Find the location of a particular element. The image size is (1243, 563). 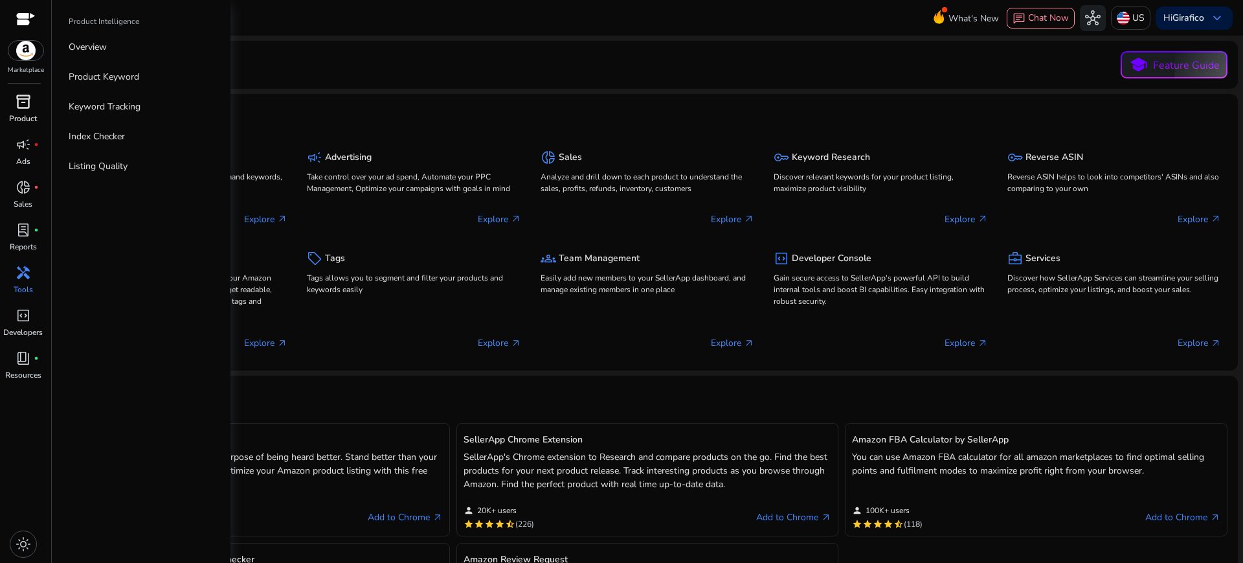

span: book_4 is located at coordinates (23, 358).